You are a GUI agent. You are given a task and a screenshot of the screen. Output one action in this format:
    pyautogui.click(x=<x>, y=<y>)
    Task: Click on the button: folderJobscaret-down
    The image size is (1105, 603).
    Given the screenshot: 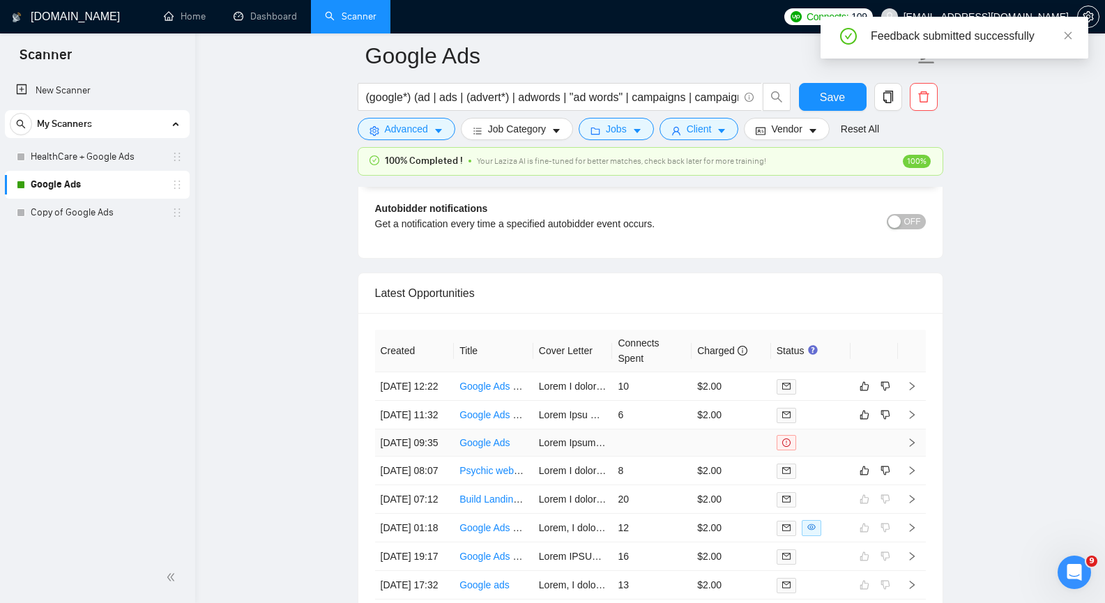 What is the action you would take?
    pyautogui.click(x=616, y=129)
    